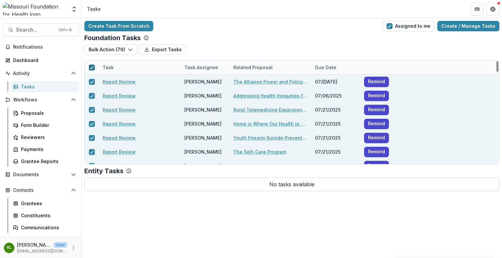  I want to click on a: Tasks, so click(44, 87).